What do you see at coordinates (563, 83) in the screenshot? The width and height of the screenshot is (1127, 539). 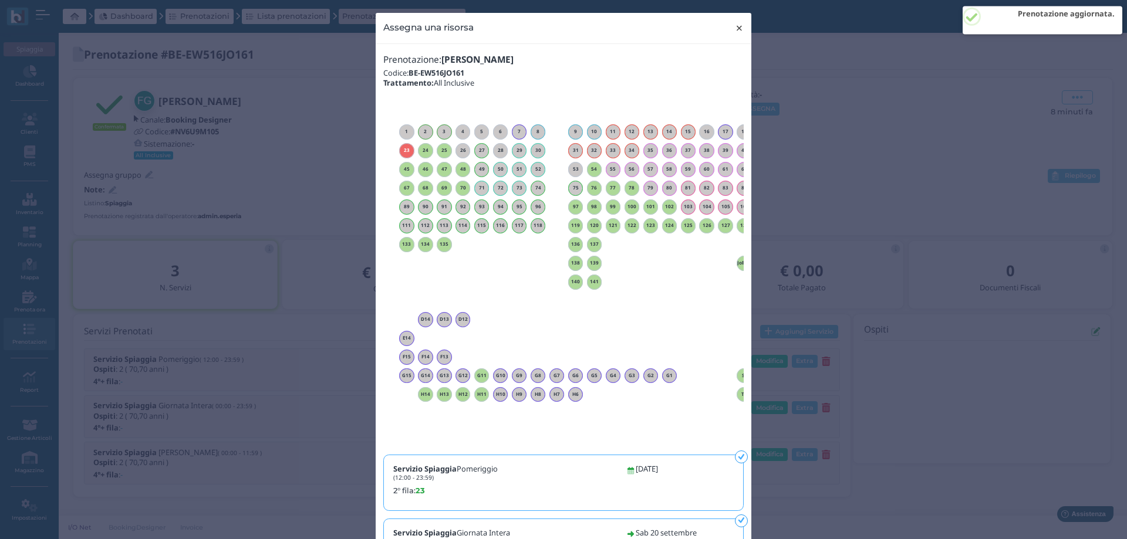 I see `h5: All Inclusive` at bounding box center [563, 83].